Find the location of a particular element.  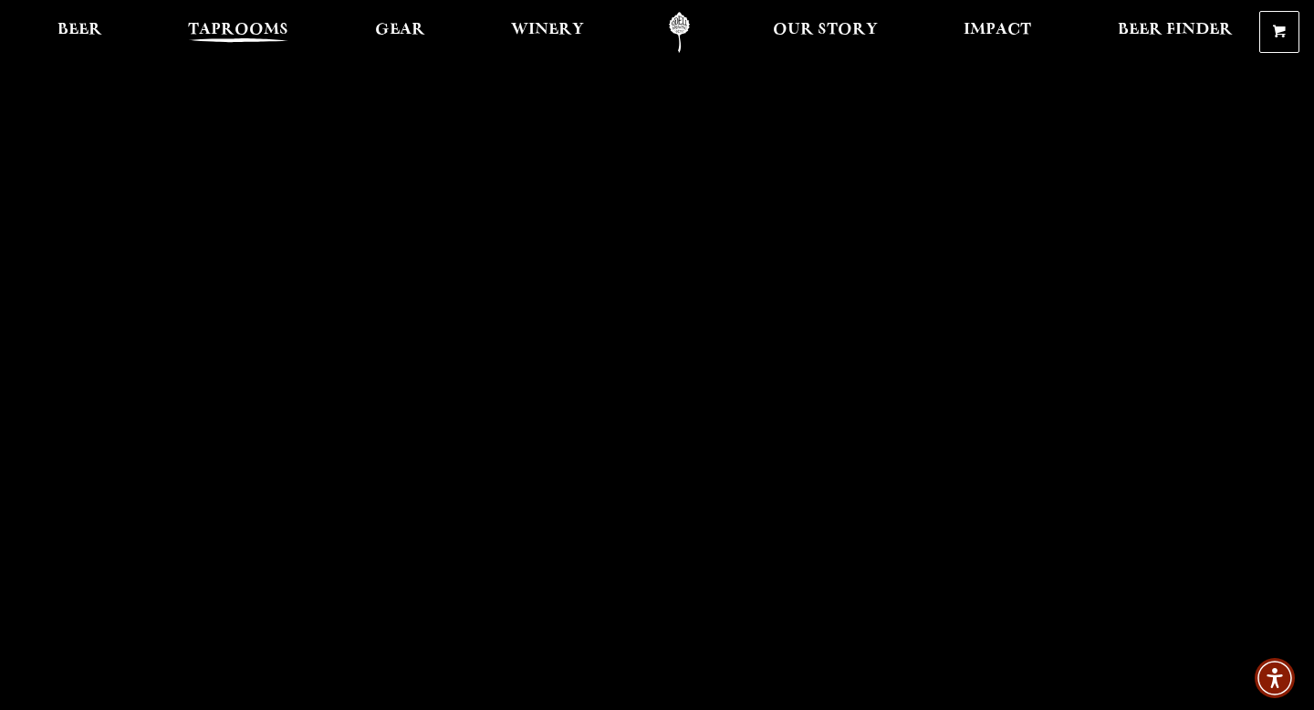

span: Taprooms is located at coordinates (238, 30).